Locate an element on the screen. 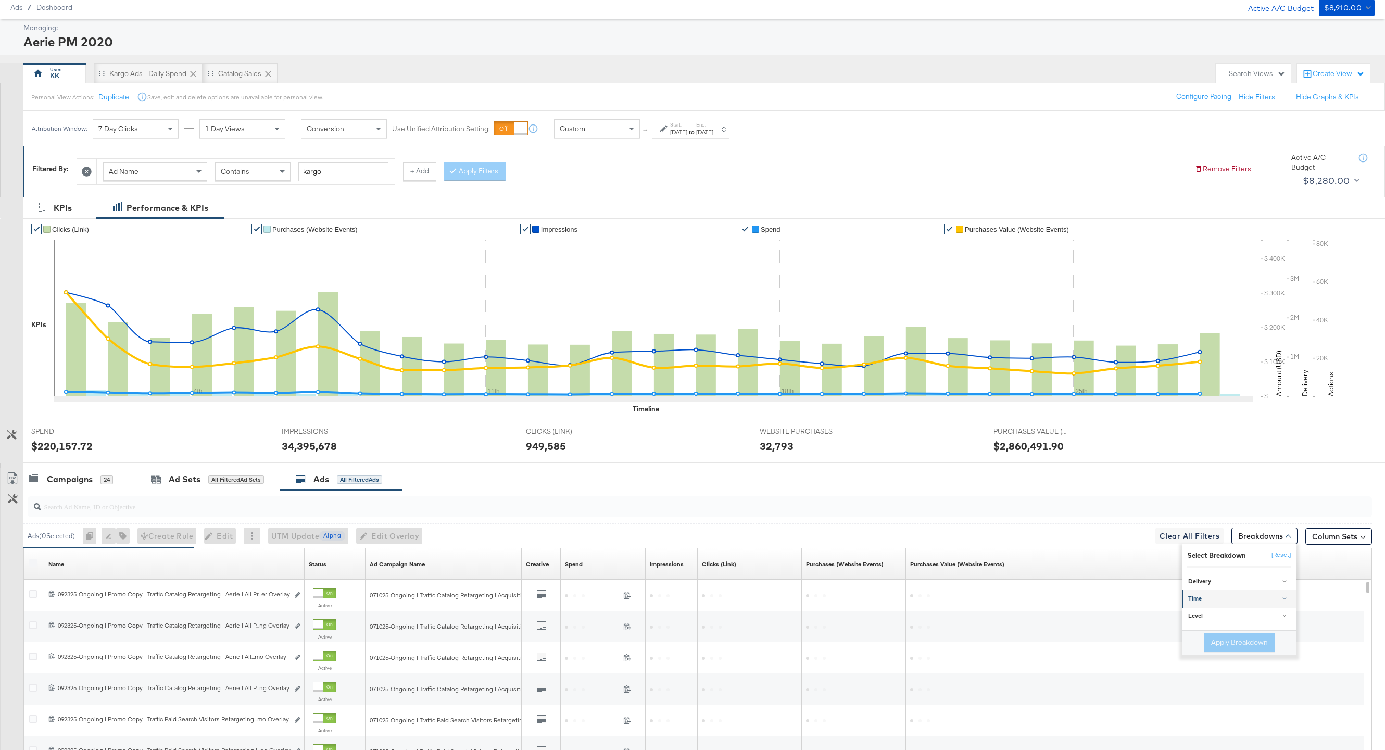 The height and width of the screenshot is (750, 1385). div: 34,395,678 is located at coordinates (309, 446).